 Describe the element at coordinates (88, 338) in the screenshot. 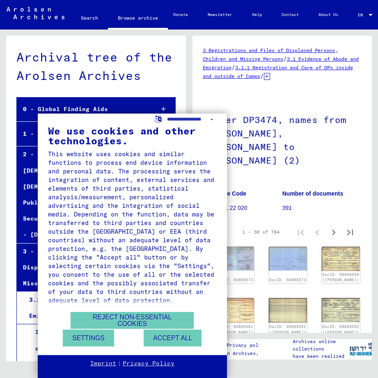

I see `button: Settings` at that location.